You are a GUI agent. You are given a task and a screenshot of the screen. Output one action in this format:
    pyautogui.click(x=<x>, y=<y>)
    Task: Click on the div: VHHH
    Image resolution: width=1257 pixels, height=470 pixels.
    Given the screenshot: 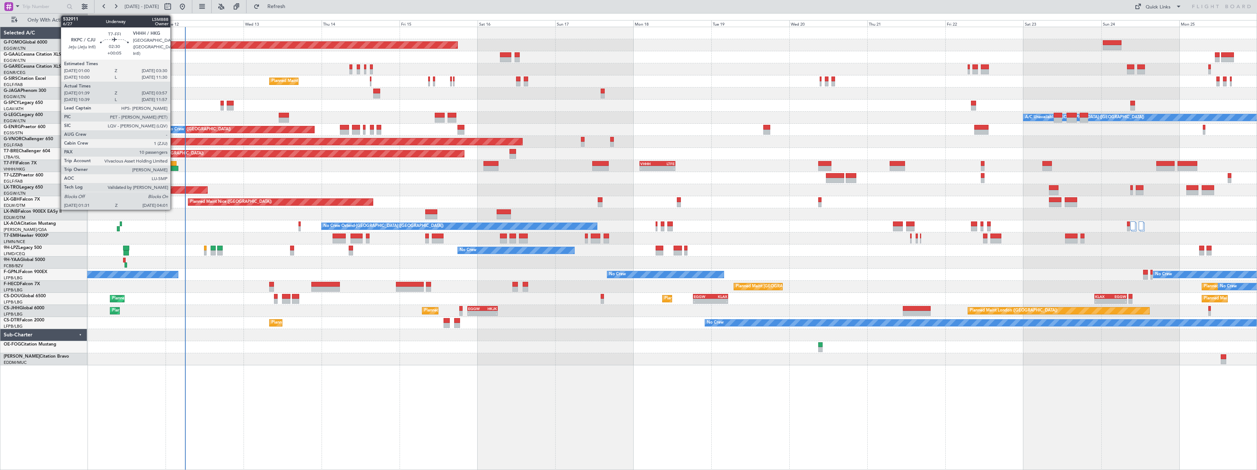 What is the action you would take?
    pyautogui.click(x=648, y=164)
    